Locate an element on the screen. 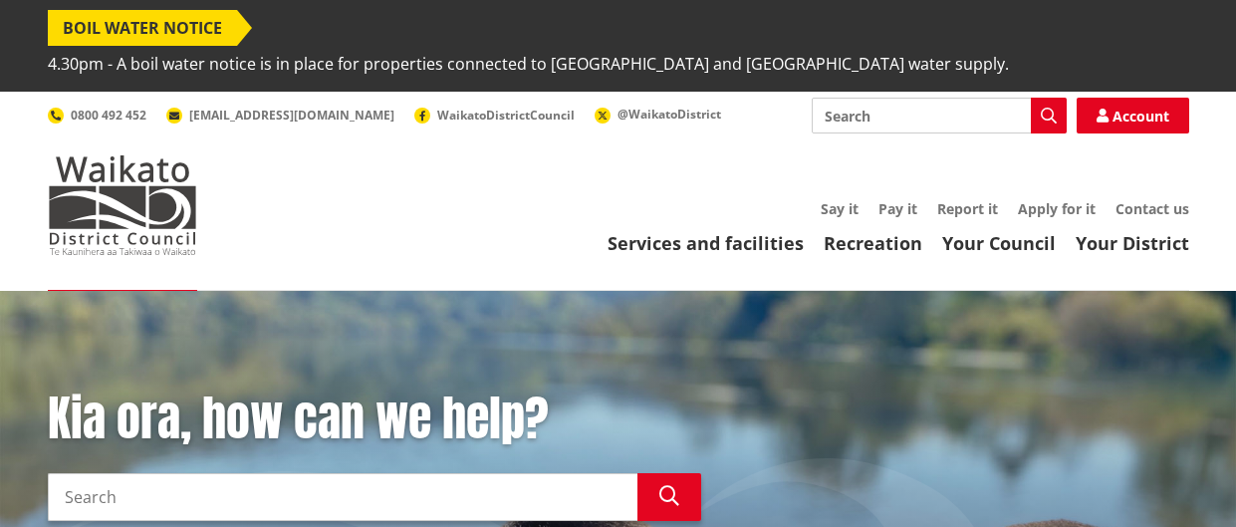 This screenshot has height=527, width=1236. span: @WaikatoDistrict is located at coordinates (669, 113).